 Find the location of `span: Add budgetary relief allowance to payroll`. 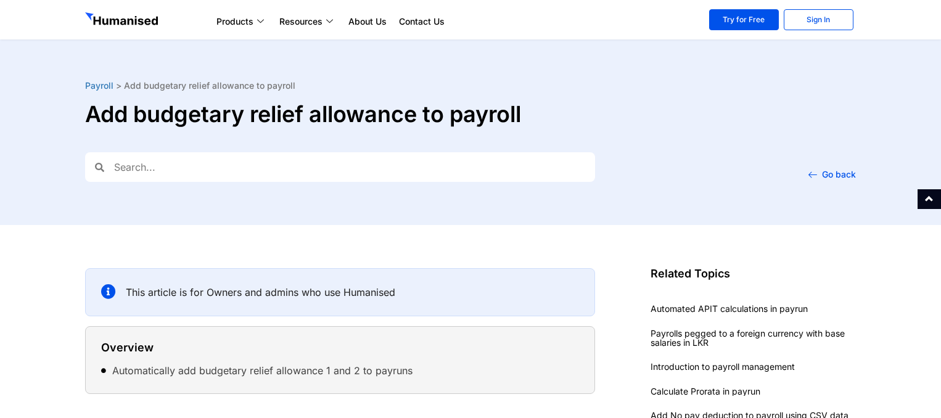

span: Add budgetary relief allowance to payroll is located at coordinates (210, 85).